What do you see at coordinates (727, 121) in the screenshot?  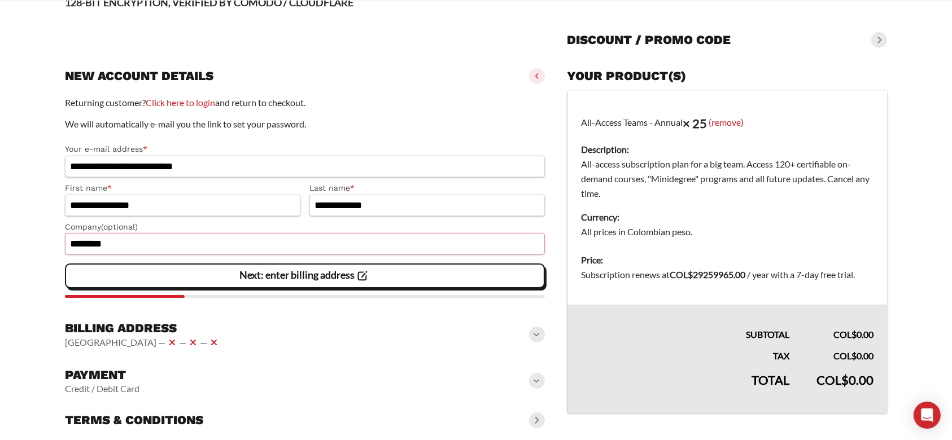 I see `a: (remove)` at bounding box center [727, 121].